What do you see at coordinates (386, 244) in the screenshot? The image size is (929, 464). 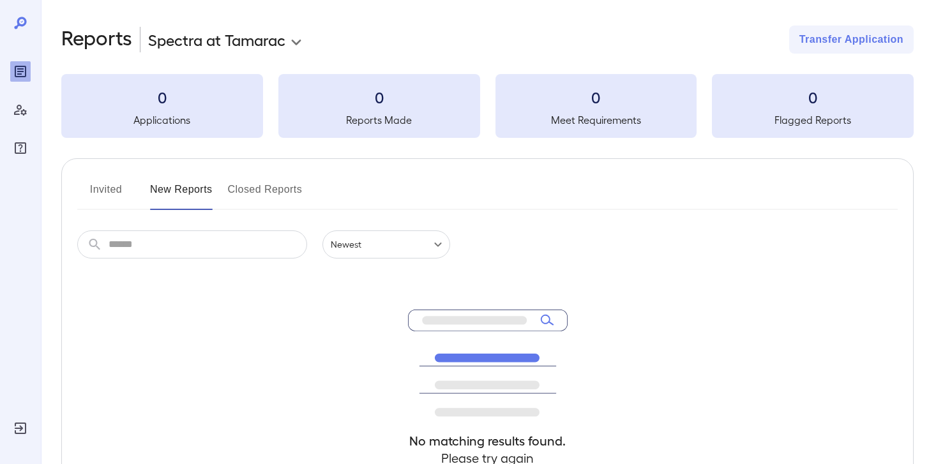 I see `div: Newest` at bounding box center [386, 244].